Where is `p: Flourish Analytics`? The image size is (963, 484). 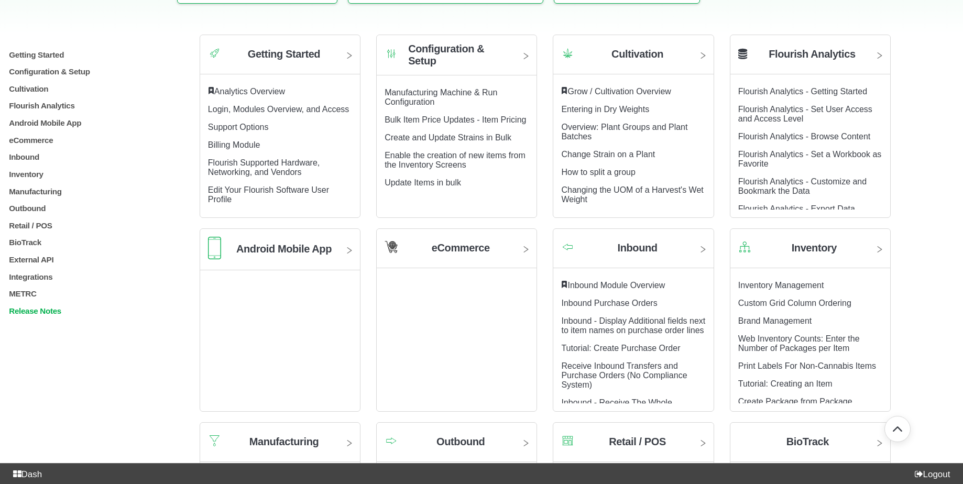
p: Flourish Analytics is located at coordinates (86, 105).